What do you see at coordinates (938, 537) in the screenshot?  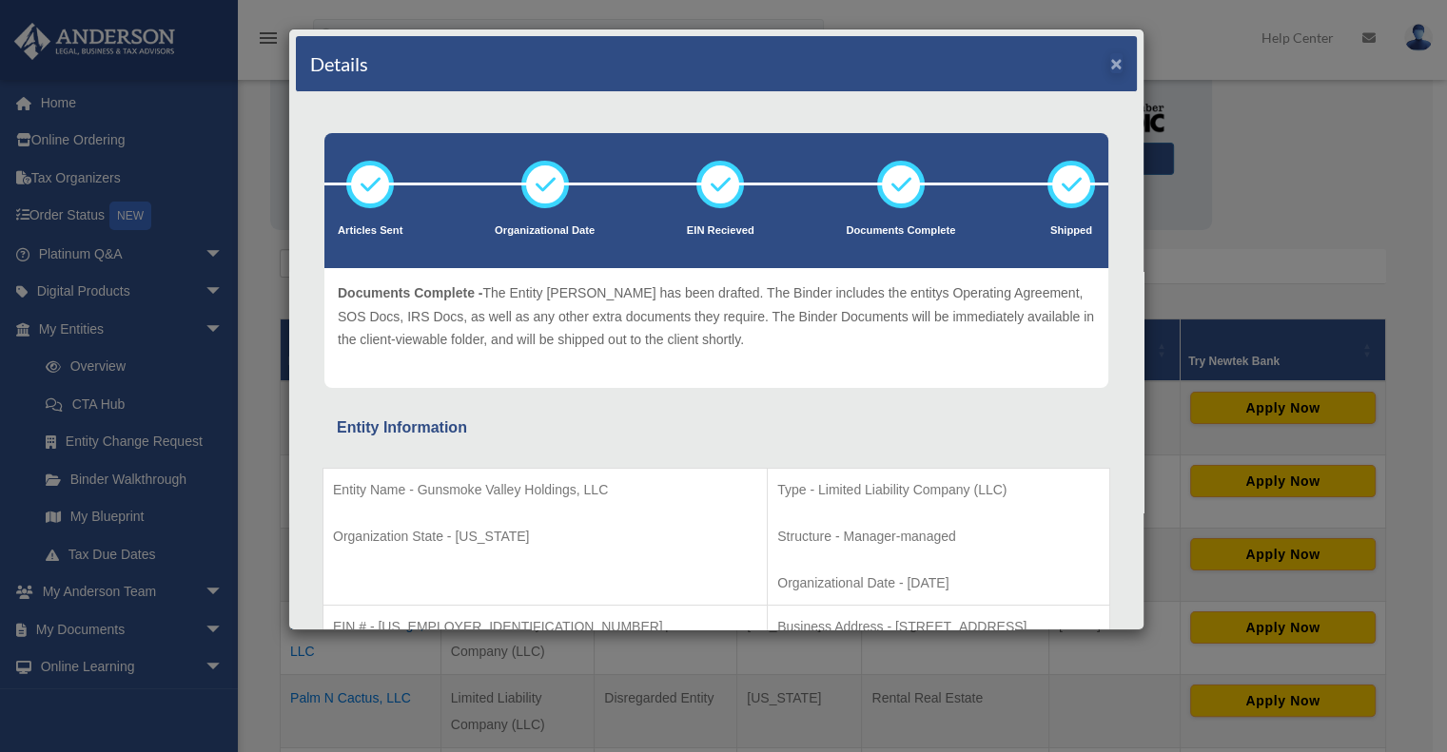 I see `p: Structure - Manager-managed` at bounding box center [938, 537].